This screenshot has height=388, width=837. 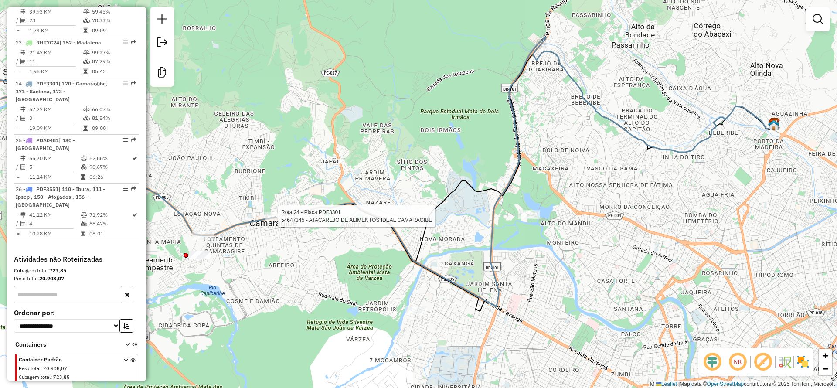 I want to click on div: Atividade não roteirizada - EDNALVA CRISTOVAO PE, so click(x=200, y=255).